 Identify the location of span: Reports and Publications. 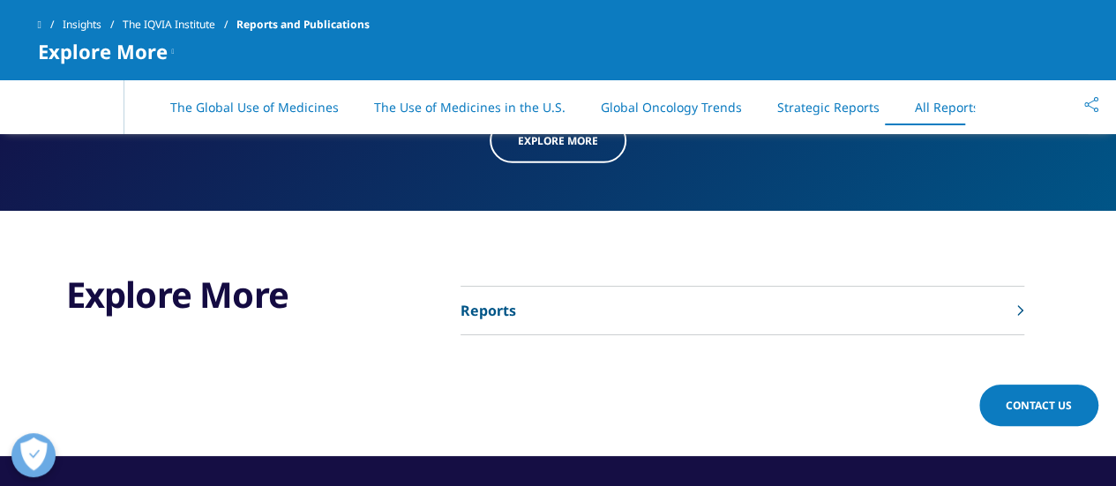
(303, 25).